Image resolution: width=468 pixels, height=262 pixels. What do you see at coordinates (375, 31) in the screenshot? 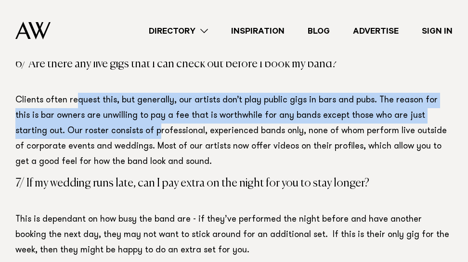
I see `a: Advertise` at bounding box center [375, 31].